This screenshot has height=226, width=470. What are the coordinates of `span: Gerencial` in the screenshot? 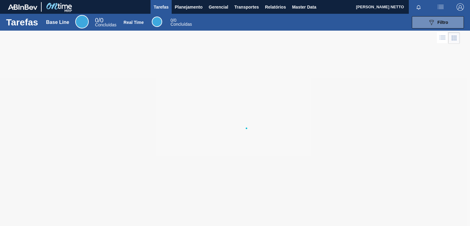 It's located at (219, 7).